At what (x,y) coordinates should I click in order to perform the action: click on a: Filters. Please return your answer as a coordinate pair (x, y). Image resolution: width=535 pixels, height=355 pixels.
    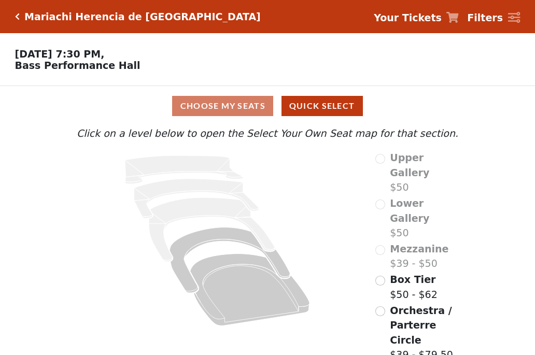
    Looking at the image, I should click on (493, 18).